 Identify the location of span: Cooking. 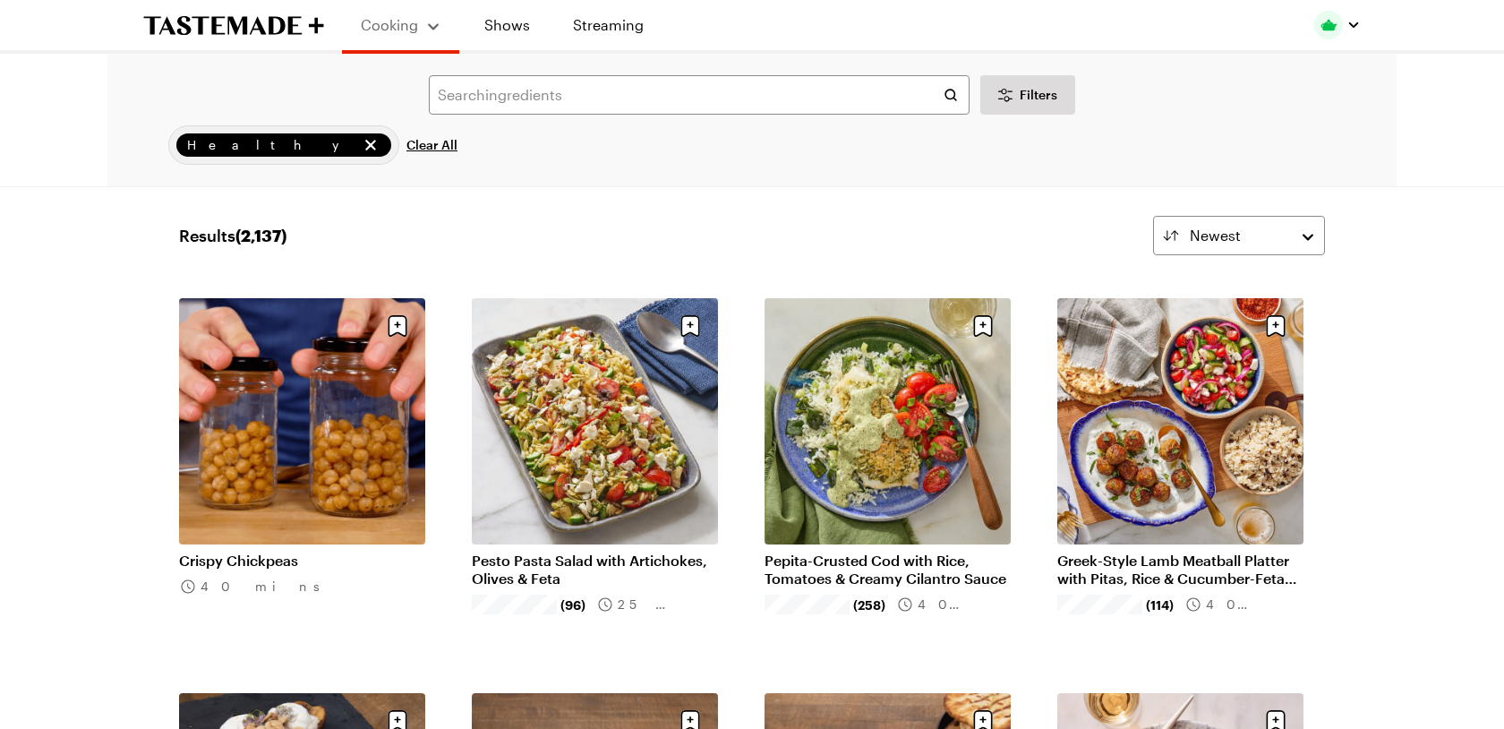
(389, 24).